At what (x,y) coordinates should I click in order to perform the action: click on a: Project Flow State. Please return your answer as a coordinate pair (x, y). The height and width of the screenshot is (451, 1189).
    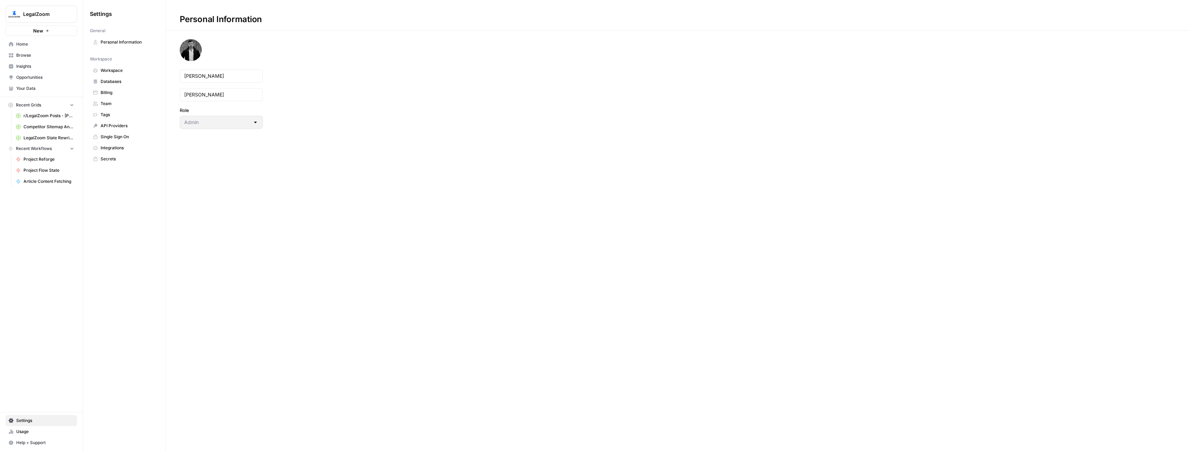
    Looking at the image, I should click on (45, 170).